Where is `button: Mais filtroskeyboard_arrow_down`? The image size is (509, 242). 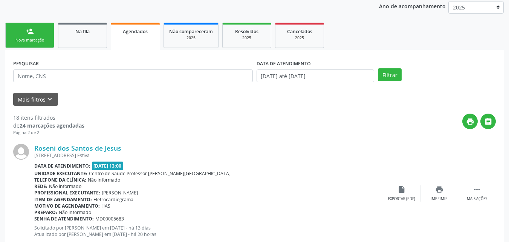
button: Mais filtroskeyboard_arrow_down is located at coordinates (35, 99).